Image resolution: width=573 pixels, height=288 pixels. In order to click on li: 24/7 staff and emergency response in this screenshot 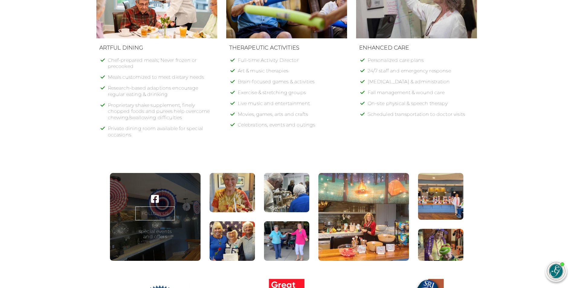, I will do `click(421, 73)`.